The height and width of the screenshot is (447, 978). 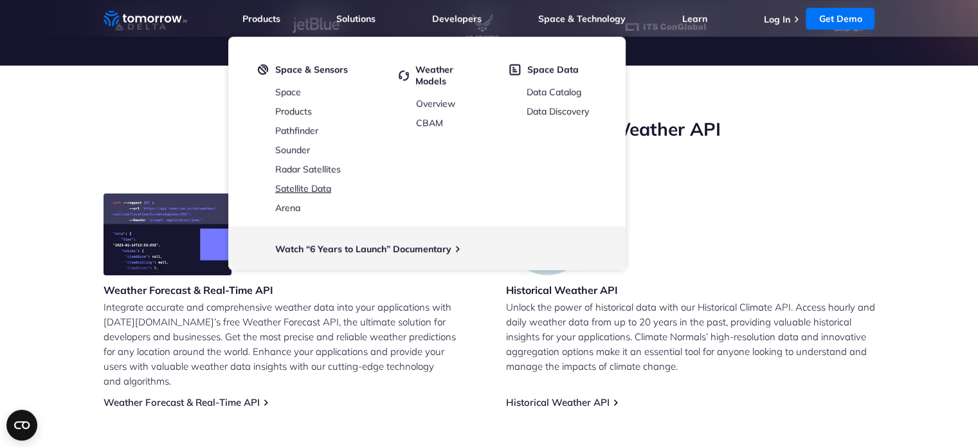 I want to click on a: Overview, so click(x=435, y=104).